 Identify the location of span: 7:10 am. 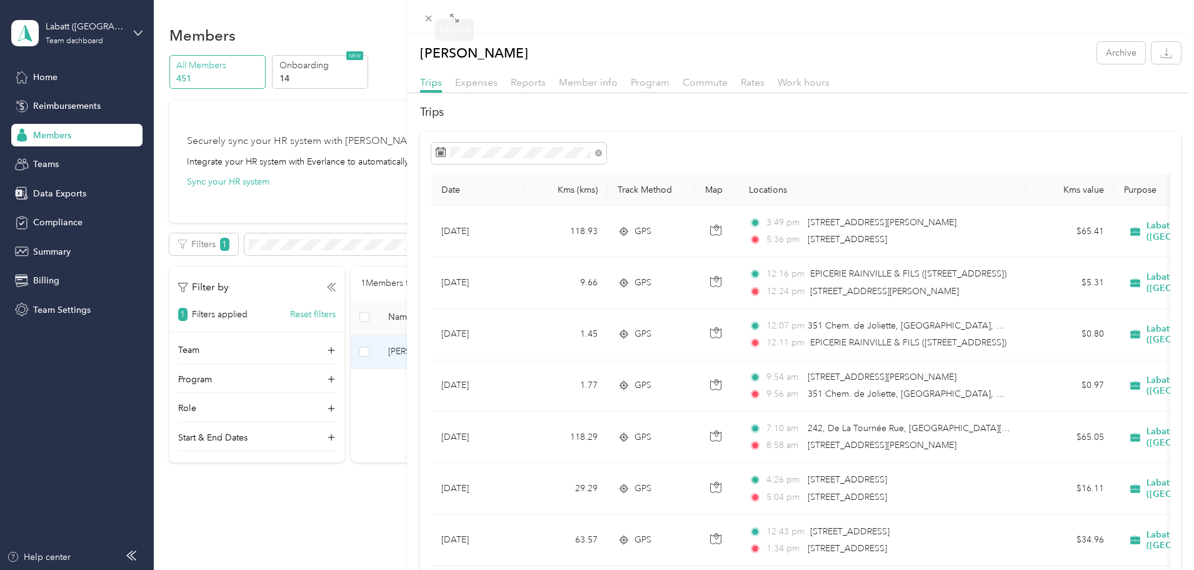
(784, 428).